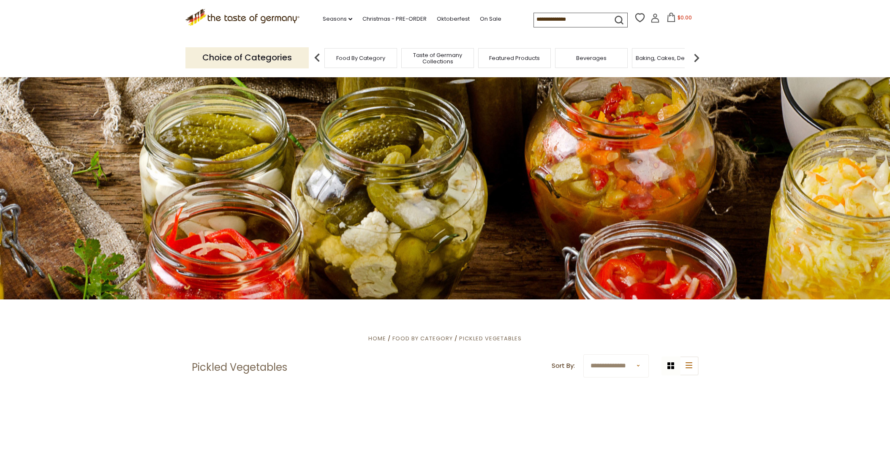 This screenshot has height=451, width=890. Describe the element at coordinates (377, 338) in the screenshot. I see `a: Home` at that location.